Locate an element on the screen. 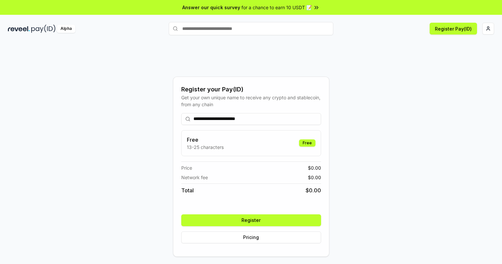  button: Pricing is located at coordinates (251, 237).